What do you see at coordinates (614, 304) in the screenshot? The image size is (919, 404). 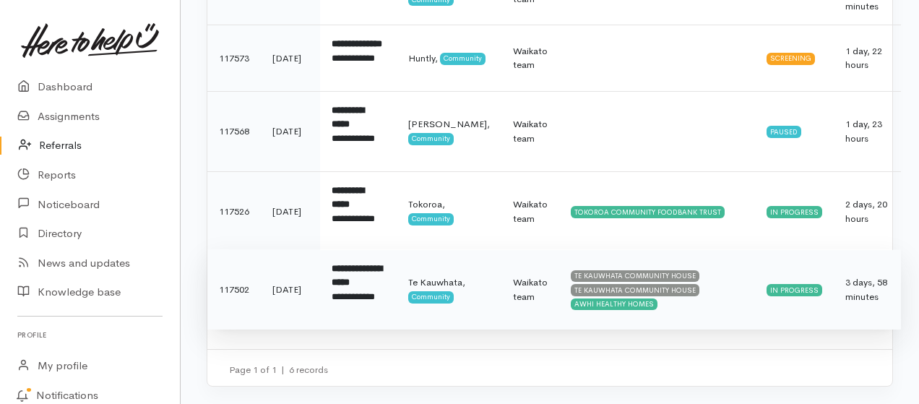 I see `div: AWHI HEALTHY HOMES` at bounding box center [614, 304].